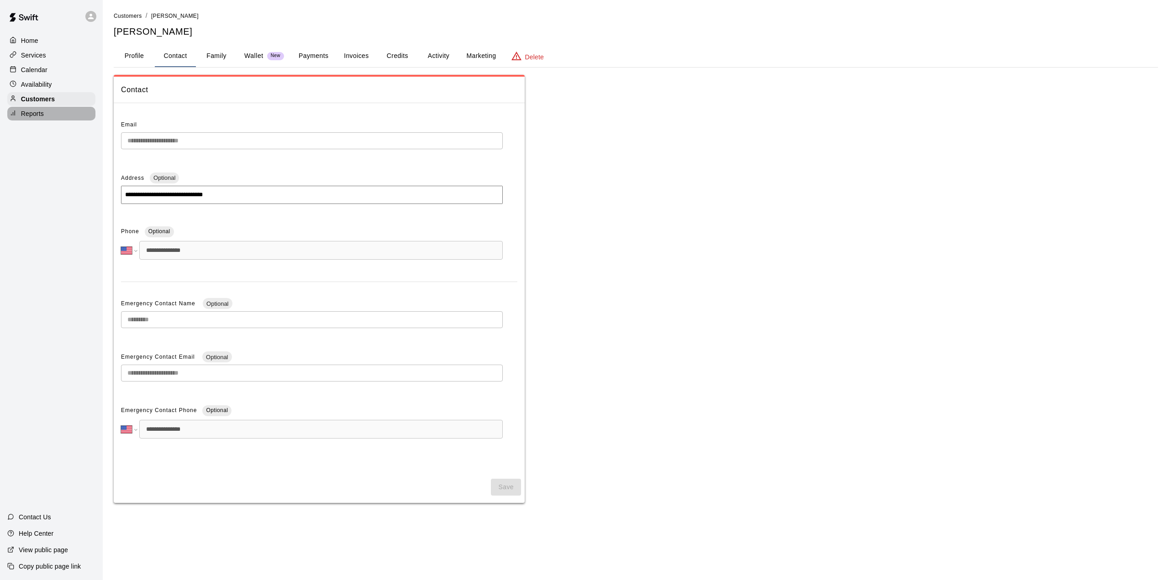  I want to click on span: Emergency Contact Name, so click(159, 304).